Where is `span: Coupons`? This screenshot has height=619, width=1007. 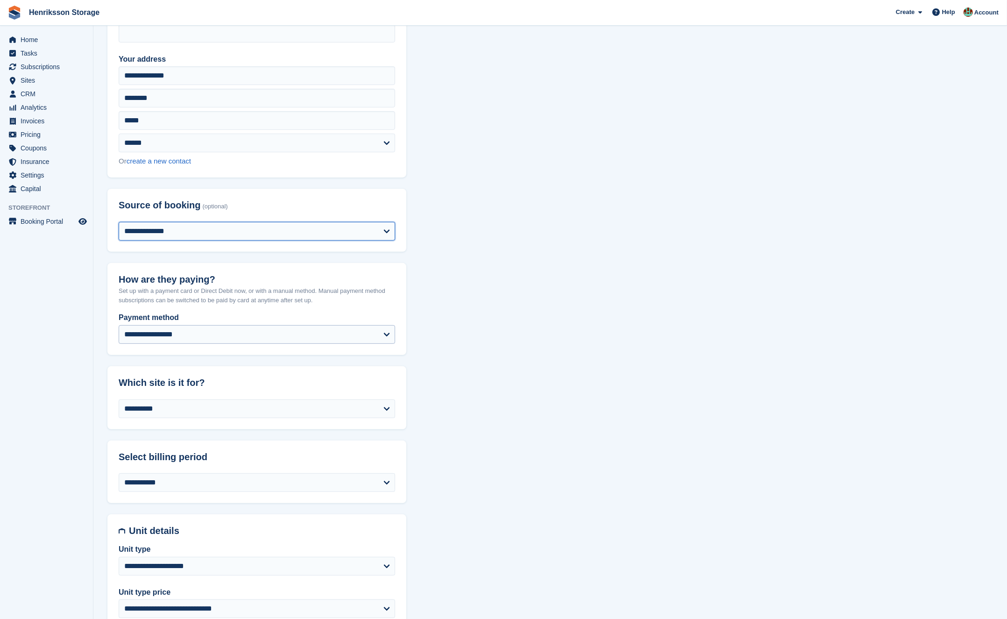 span: Coupons is located at coordinates (49, 148).